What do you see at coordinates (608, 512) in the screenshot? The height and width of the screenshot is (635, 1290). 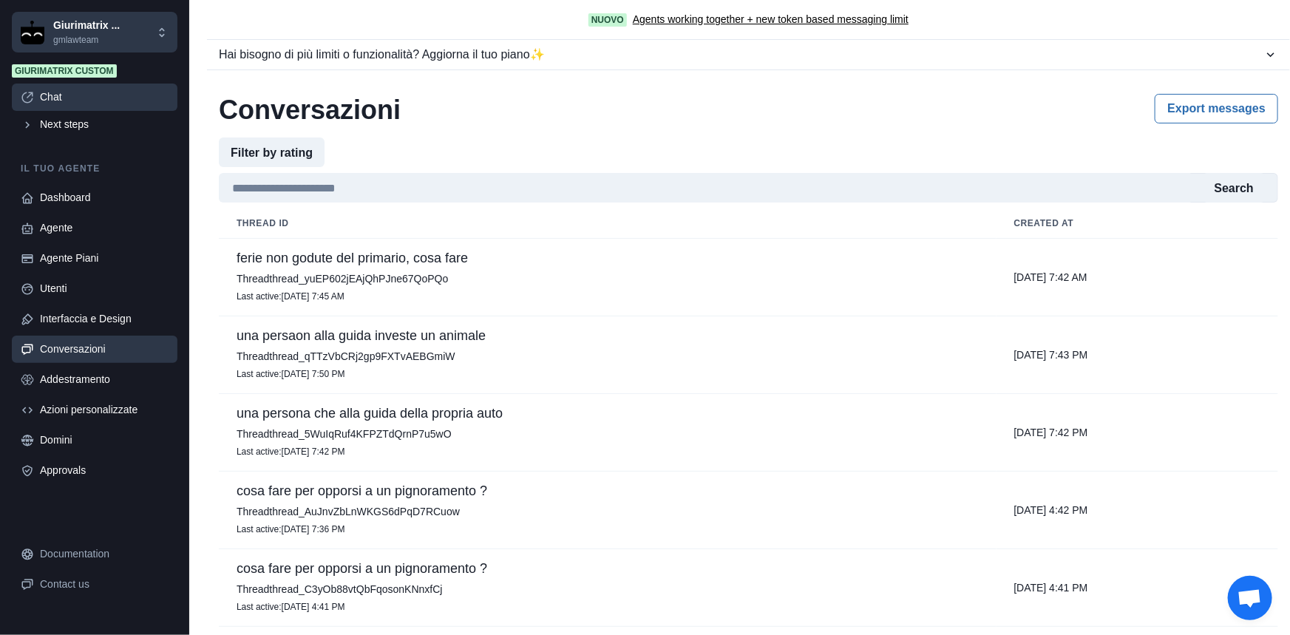 I see `p: Thread thread_AuJnvZbLnWKGS6dPqD7RCuow` at bounding box center [608, 512].